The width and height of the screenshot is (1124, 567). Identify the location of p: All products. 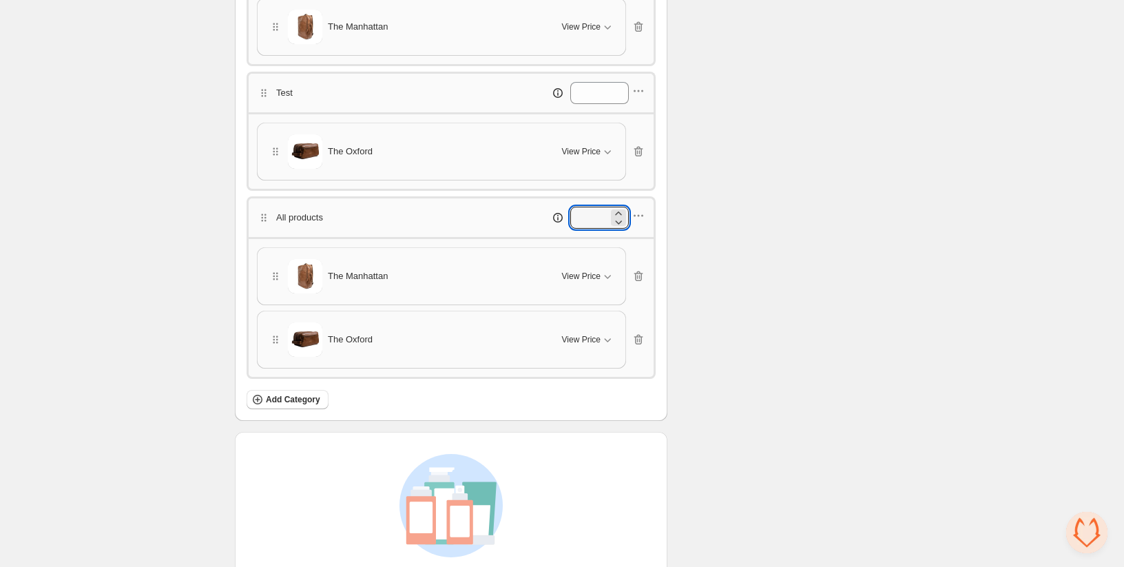
(300, 218).